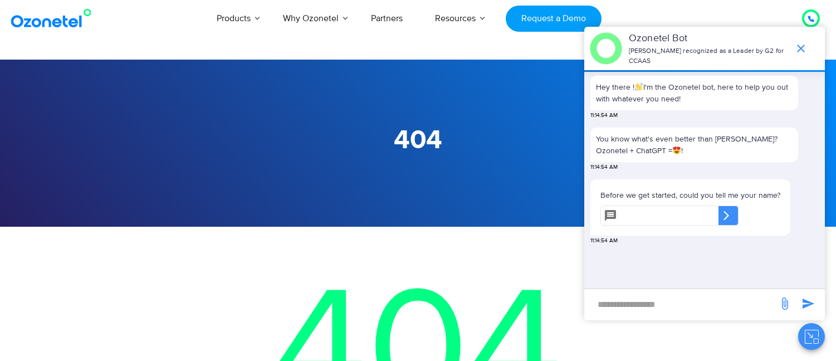 Image resolution: width=836 pixels, height=361 pixels. What do you see at coordinates (681, 304) in the screenshot?
I see `div: new-msg-input` at bounding box center [681, 304].